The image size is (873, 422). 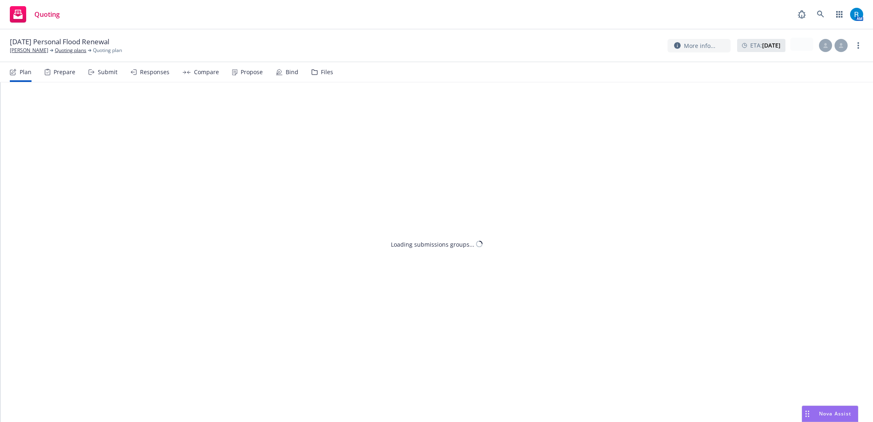 What do you see at coordinates (857, 14) in the screenshot?
I see `img: photo` at bounding box center [857, 14].